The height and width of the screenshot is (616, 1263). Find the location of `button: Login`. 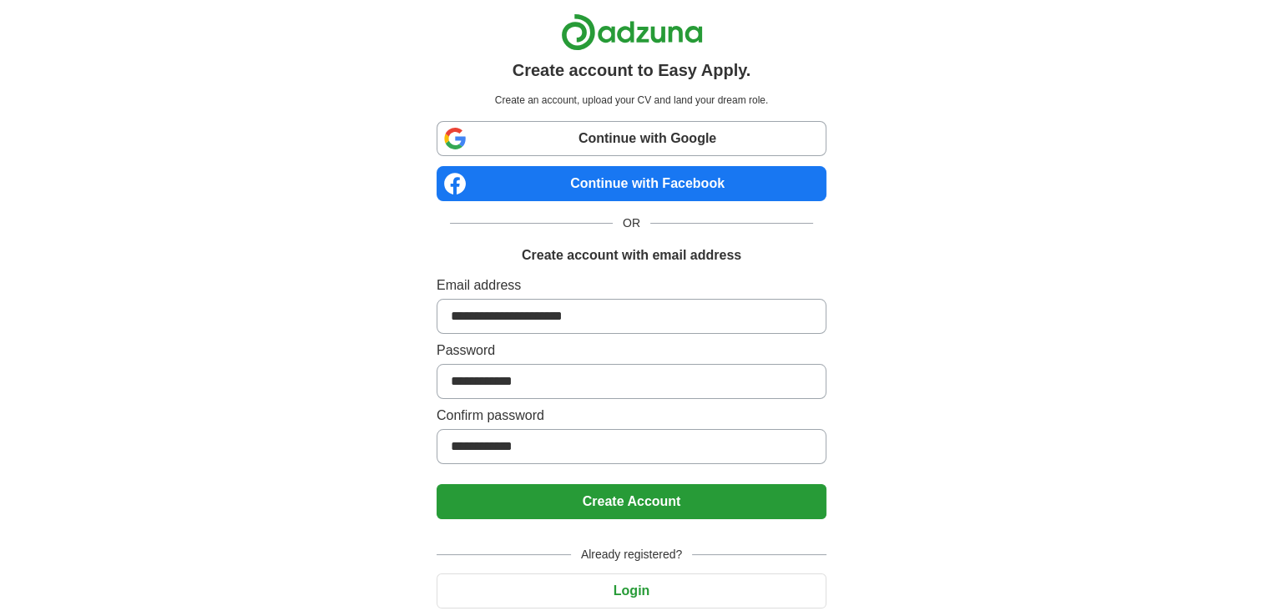

button: Login is located at coordinates (631, 591).